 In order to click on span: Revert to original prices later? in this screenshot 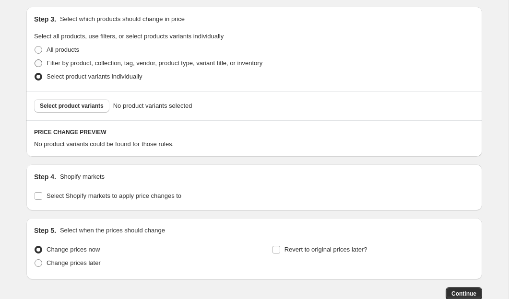, I will do `click(326, 249)`.